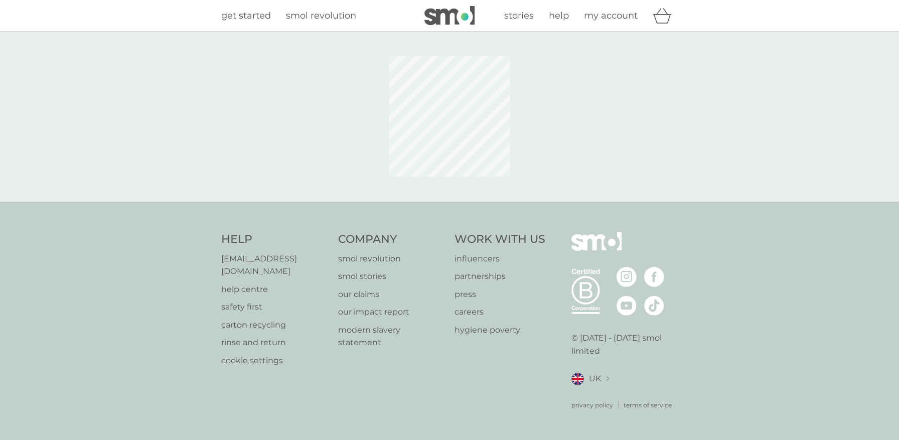  Describe the element at coordinates (500, 294) in the screenshot. I see `p: press` at that location.